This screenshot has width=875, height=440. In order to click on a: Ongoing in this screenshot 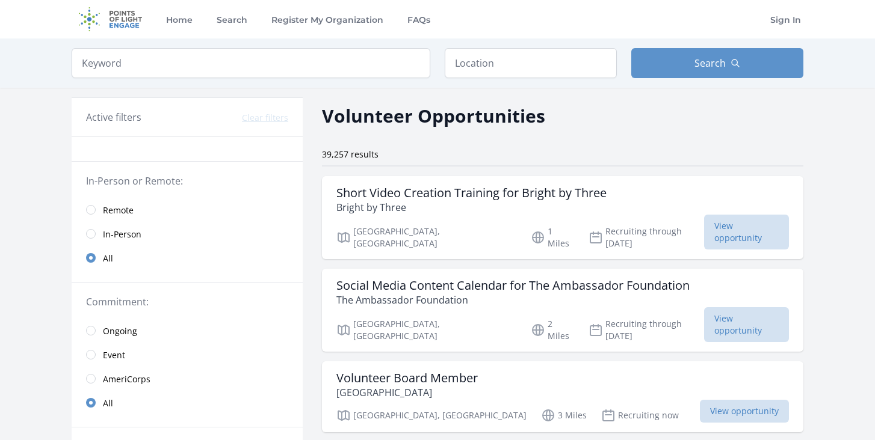, I will do `click(187, 331)`.